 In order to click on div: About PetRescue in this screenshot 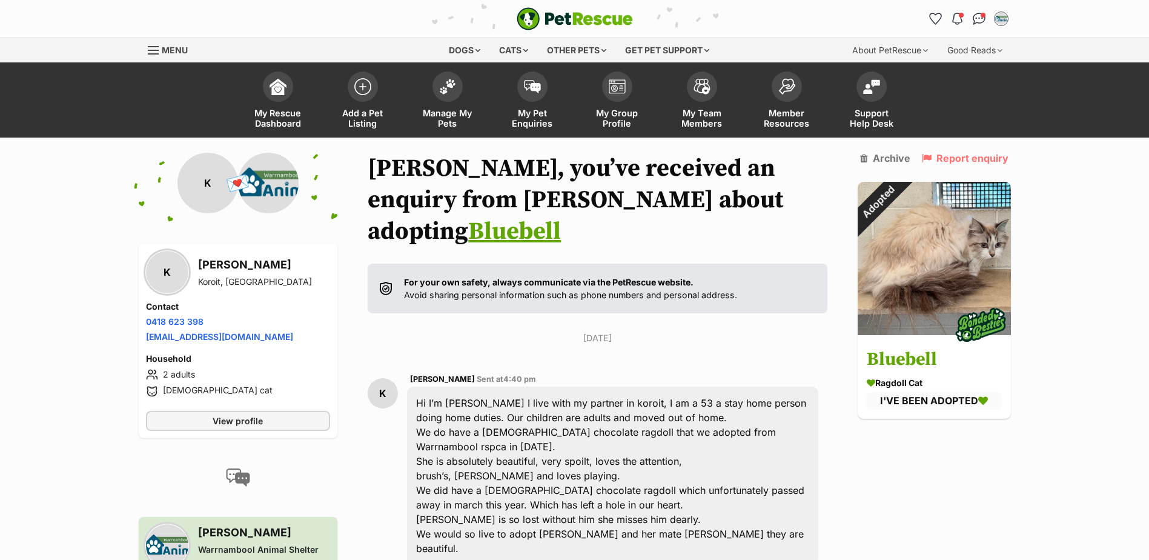, I will do `click(890, 50)`.